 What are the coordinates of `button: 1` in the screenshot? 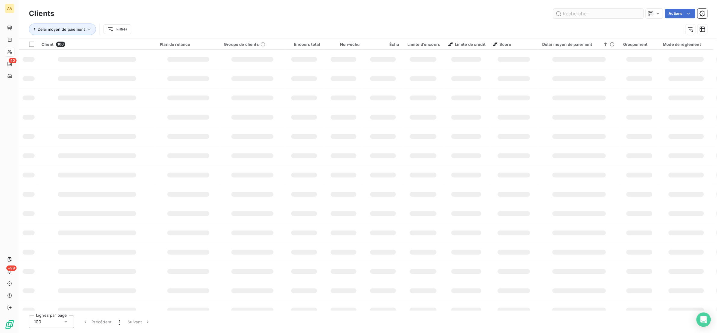 It's located at (120, 322).